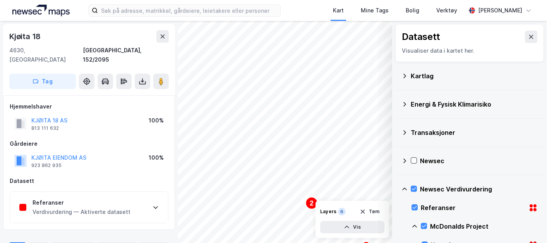 The image size is (547, 243). I want to click on div: Mine Tags, so click(375, 10).